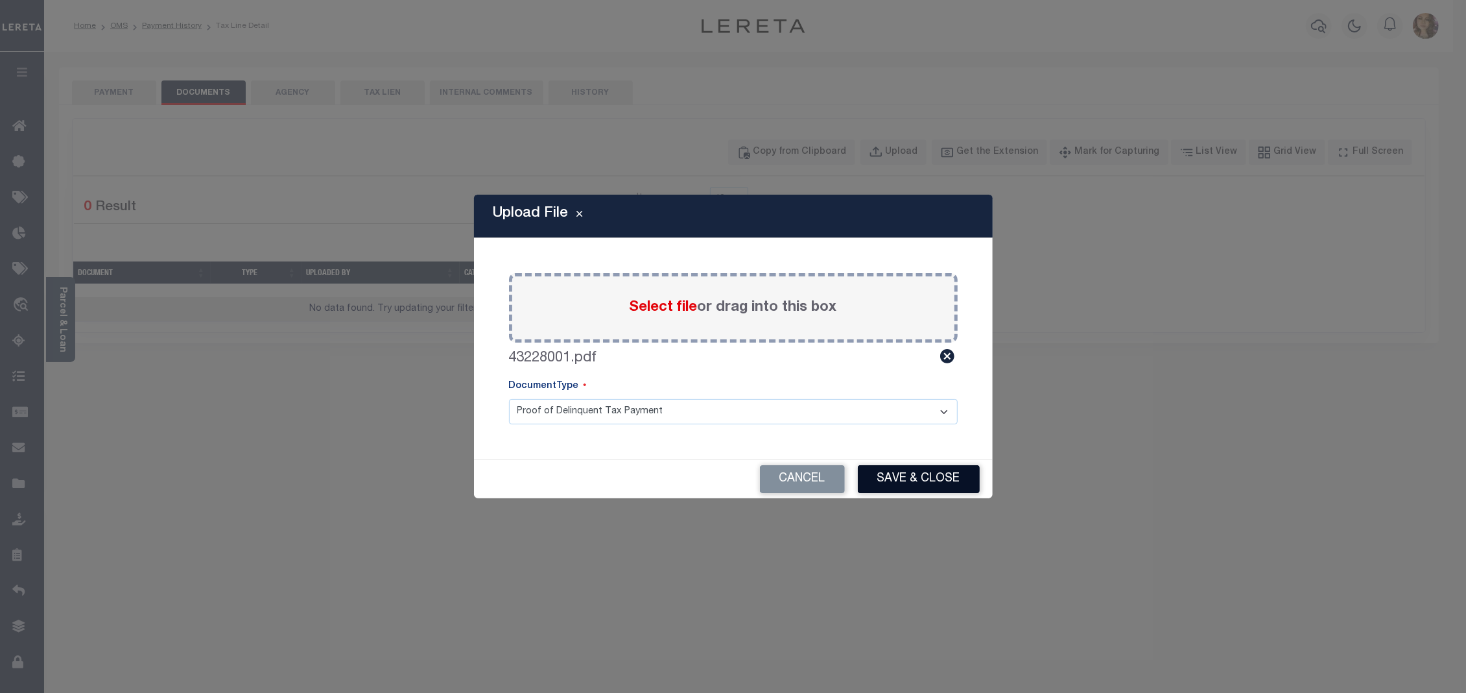 The width and height of the screenshot is (1466, 693). Describe the element at coordinates (553, 358) in the screenshot. I see `label: 43228001.pdf` at that location.